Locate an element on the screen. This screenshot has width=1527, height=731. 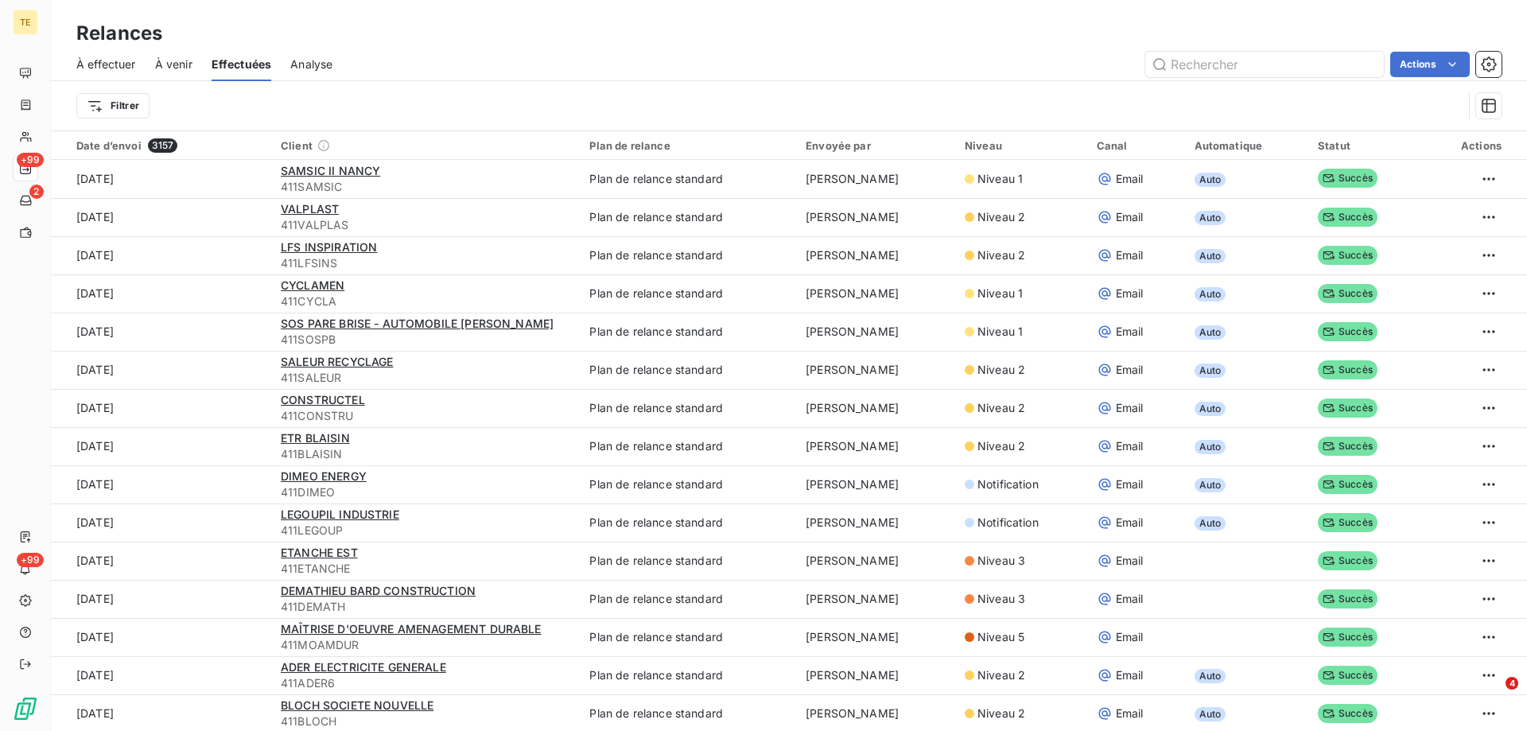
span: 411LEGOUP is located at coordinates (425, 530).